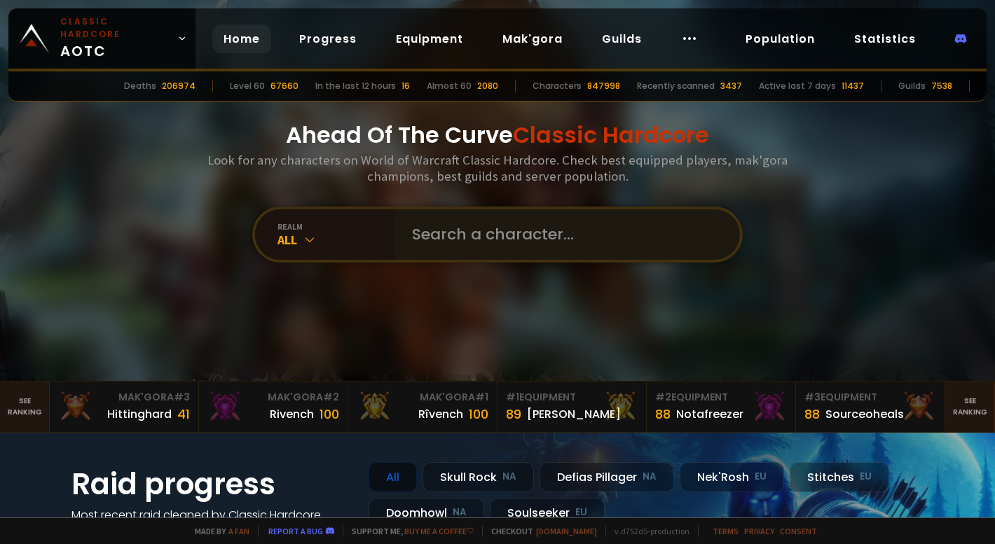 The image size is (995, 544). Describe the element at coordinates (212, 524) in the screenshot. I see `h4: Most recent raid cleaned by Classic Hardcore guilds` at that location.